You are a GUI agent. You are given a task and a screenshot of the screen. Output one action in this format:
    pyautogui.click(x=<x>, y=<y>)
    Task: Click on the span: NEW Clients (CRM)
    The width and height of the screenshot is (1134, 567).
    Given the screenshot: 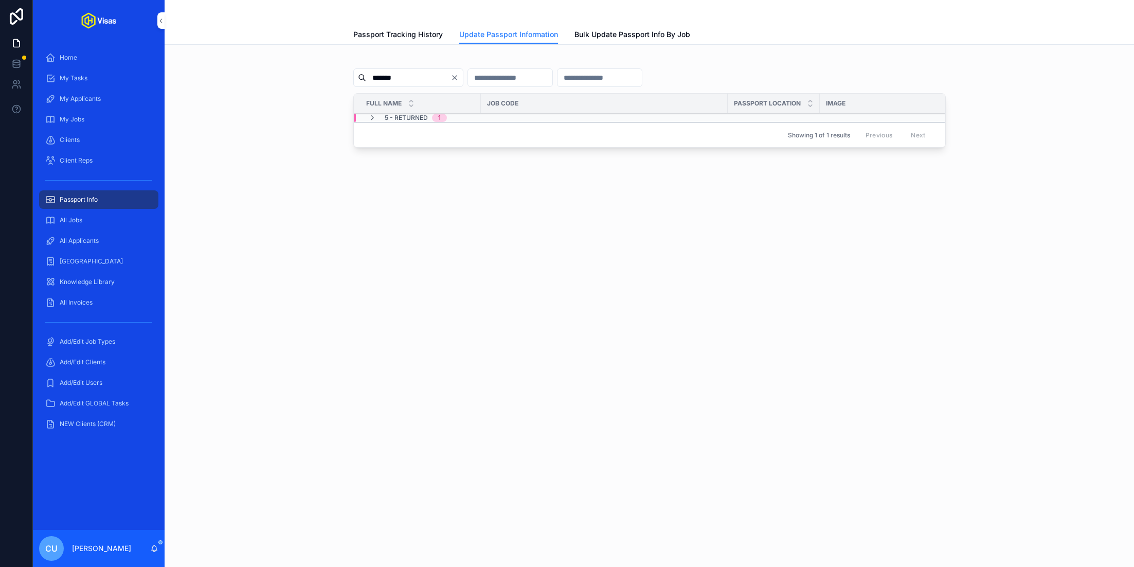 What is the action you would take?
    pyautogui.click(x=87, y=424)
    